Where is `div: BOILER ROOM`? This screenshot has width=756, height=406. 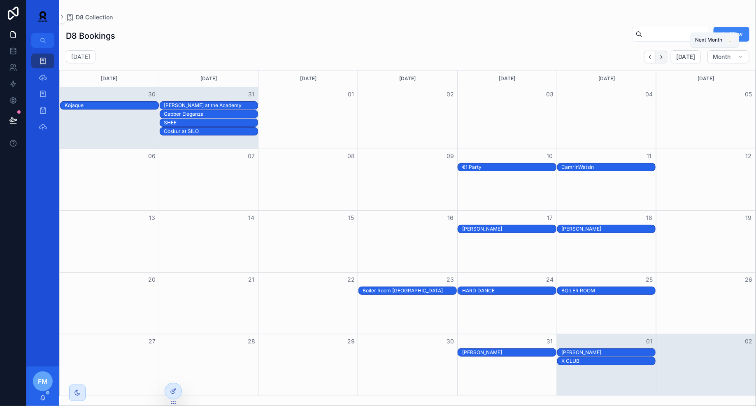
div: BOILER ROOM is located at coordinates (609, 290).